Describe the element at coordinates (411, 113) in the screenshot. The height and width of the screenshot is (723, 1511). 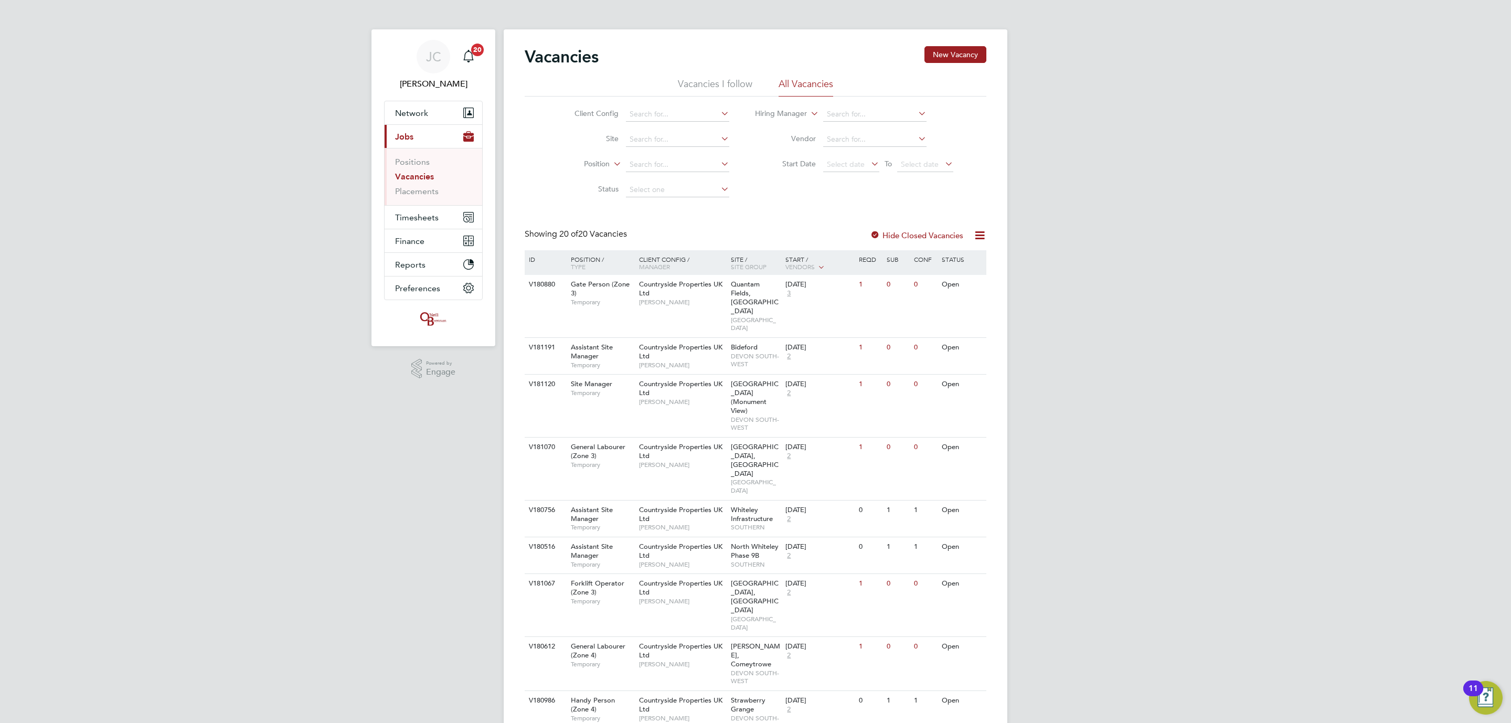
I see `span: Network` at that location.